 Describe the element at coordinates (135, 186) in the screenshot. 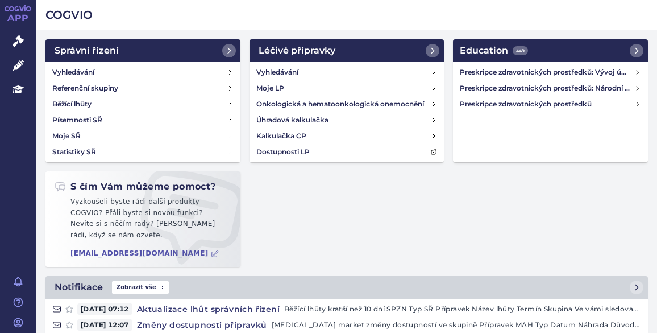

I see `h2: S čím Vám můžeme pomoct?` at that location.